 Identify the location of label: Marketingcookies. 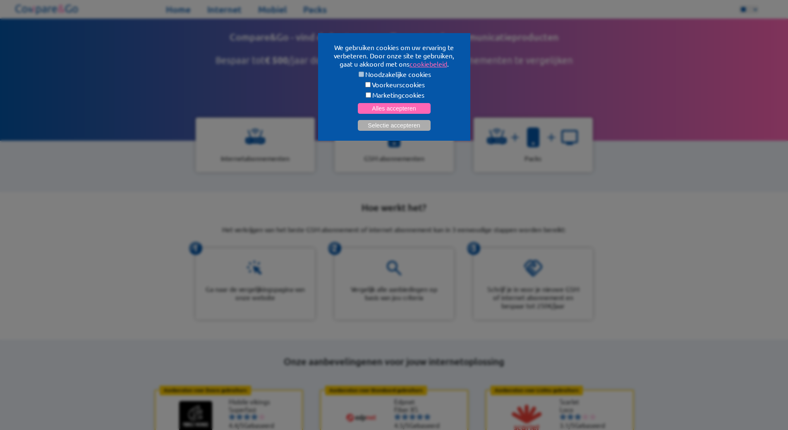
(394, 95).